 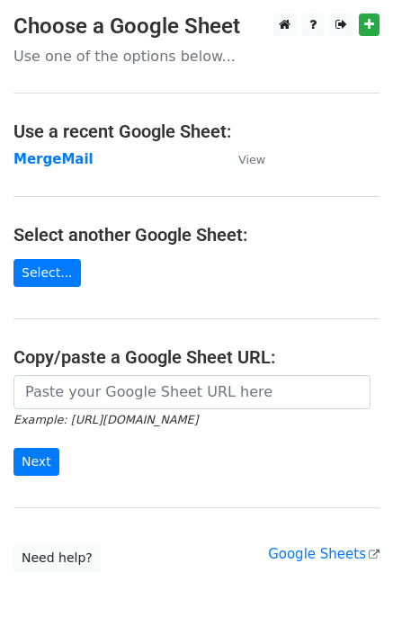 I want to click on h4: Use a recent Google Sheet:, so click(x=196, y=131).